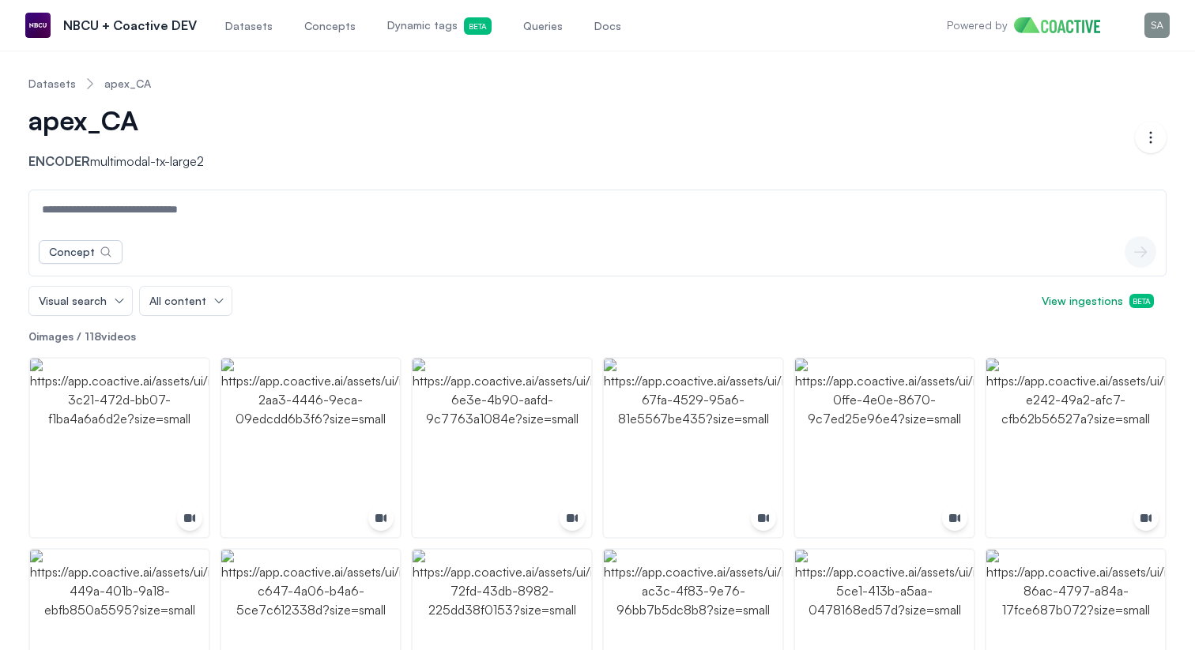 This screenshot has width=1195, height=650. I want to click on span: View ingestions, so click(1098, 301).